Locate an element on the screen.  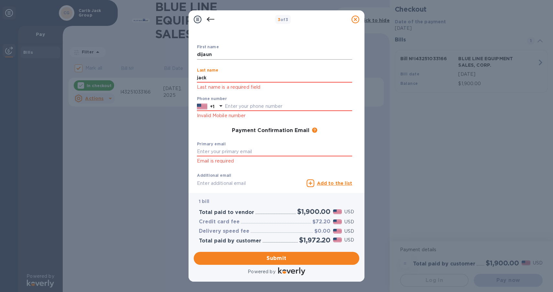
h3: $0.00 is located at coordinates (322, 231).